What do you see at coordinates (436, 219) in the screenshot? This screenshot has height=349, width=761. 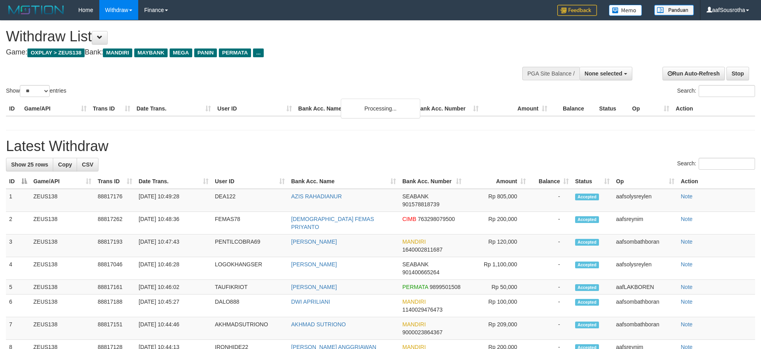 I see `span: Copy 763298079500 to clipboard` at bounding box center [436, 219].